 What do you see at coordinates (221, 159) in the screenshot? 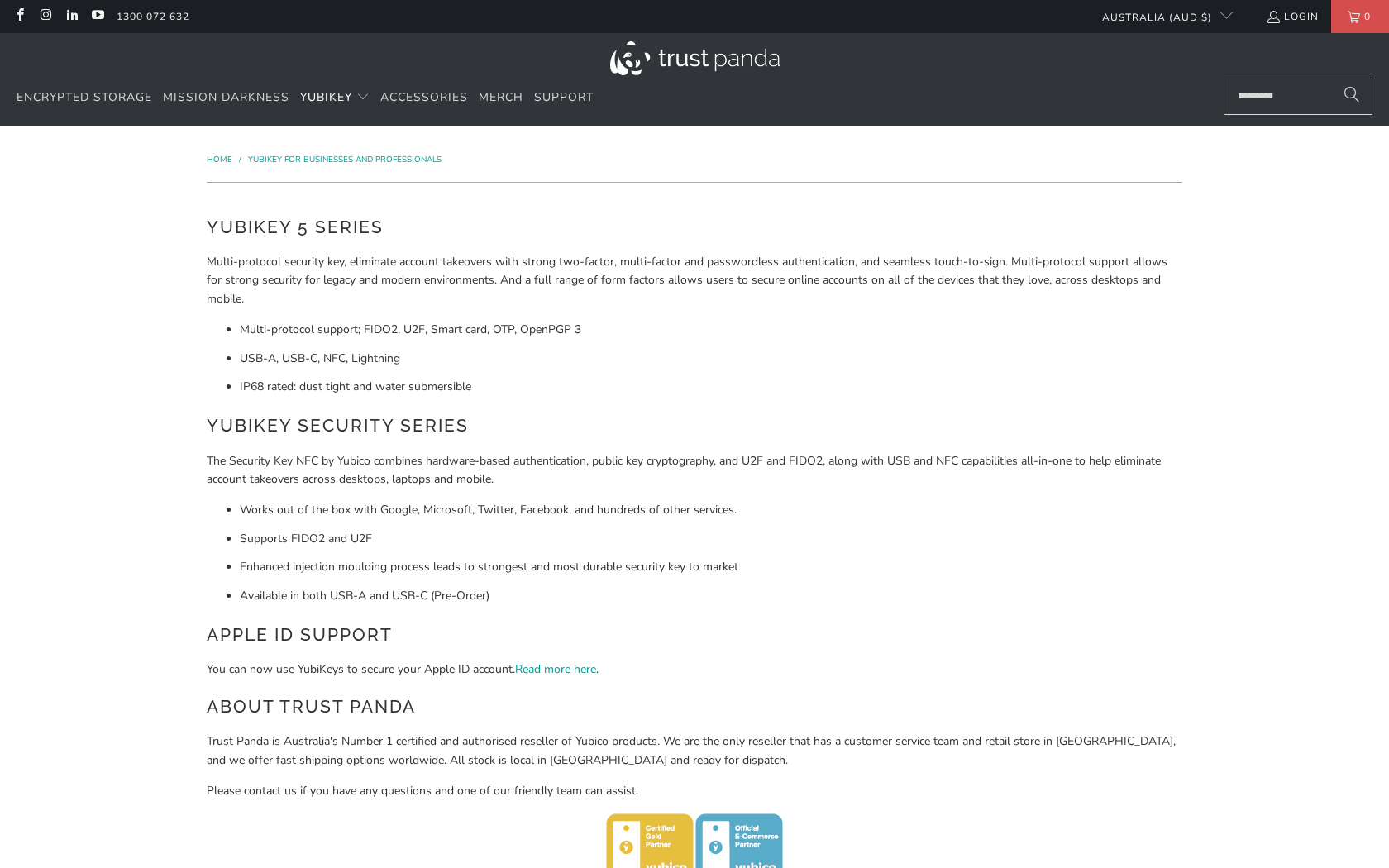
I see `a: Home` at bounding box center [221, 159].